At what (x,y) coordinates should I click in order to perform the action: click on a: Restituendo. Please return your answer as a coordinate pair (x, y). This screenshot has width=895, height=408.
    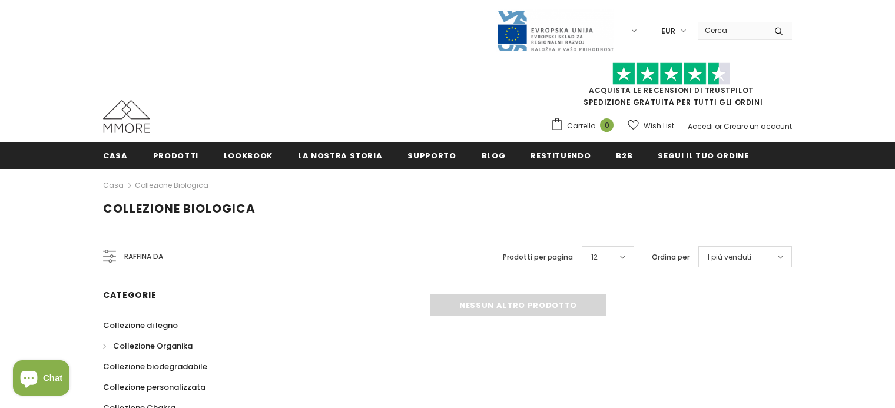
    Looking at the image, I should click on (560, 155).